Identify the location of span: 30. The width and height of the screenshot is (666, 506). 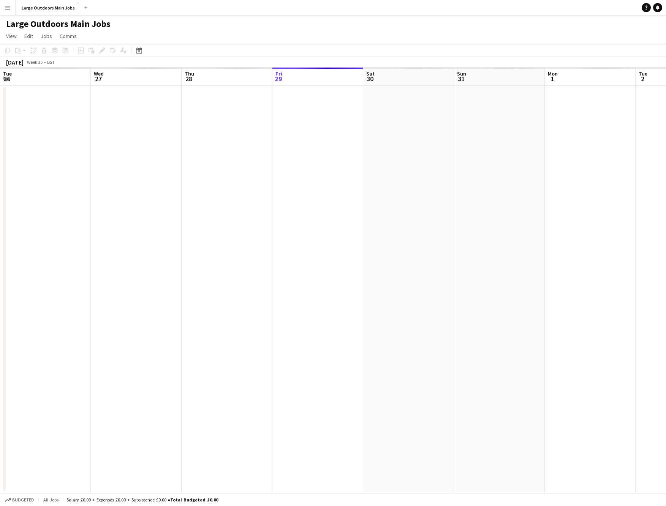
(370, 79).